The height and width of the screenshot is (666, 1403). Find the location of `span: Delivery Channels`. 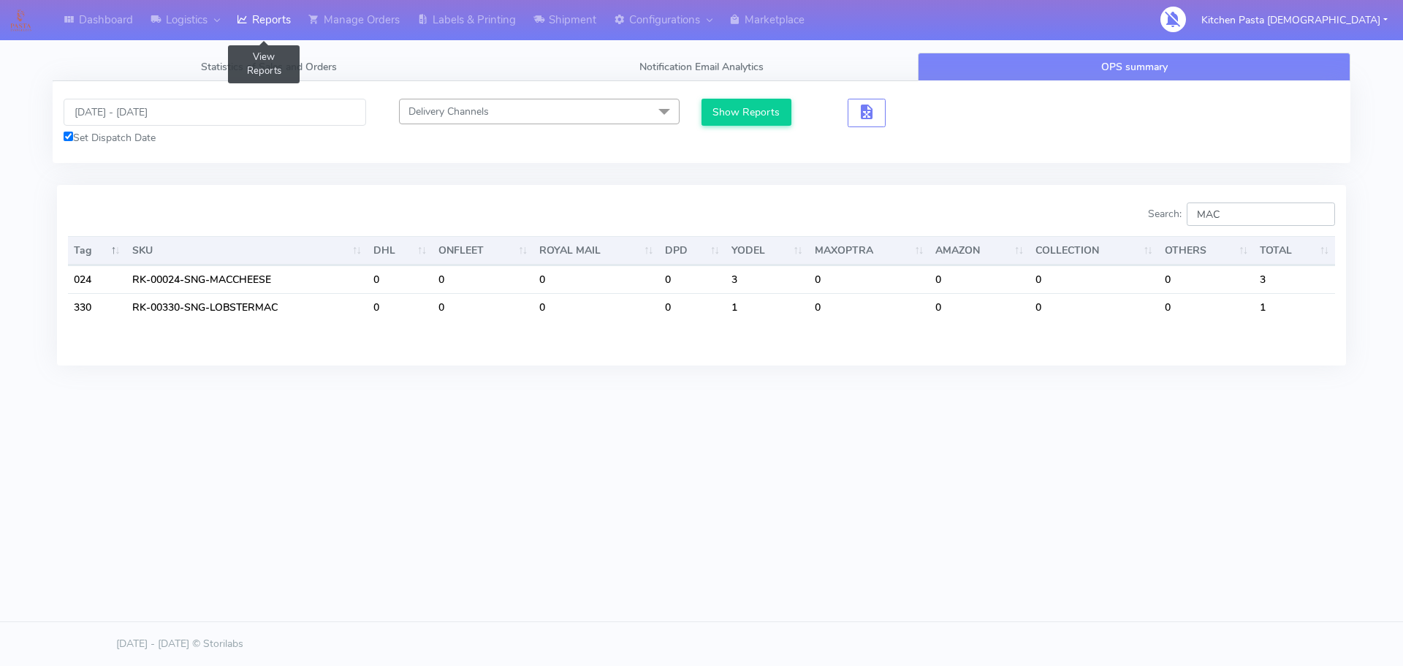

span: Delivery Channels is located at coordinates (449, 111).